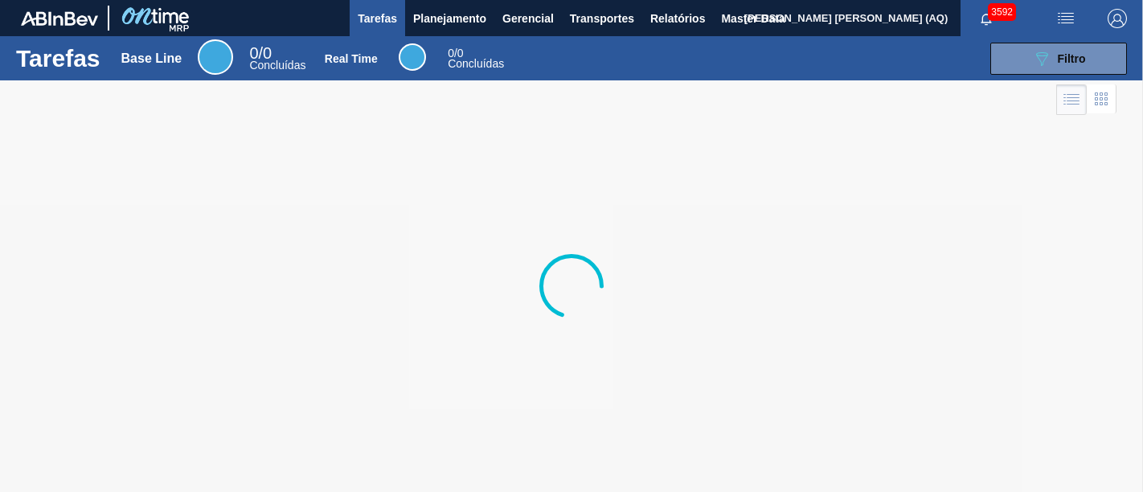  Describe the element at coordinates (528, 18) in the screenshot. I see `span: Gerencial` at that location.